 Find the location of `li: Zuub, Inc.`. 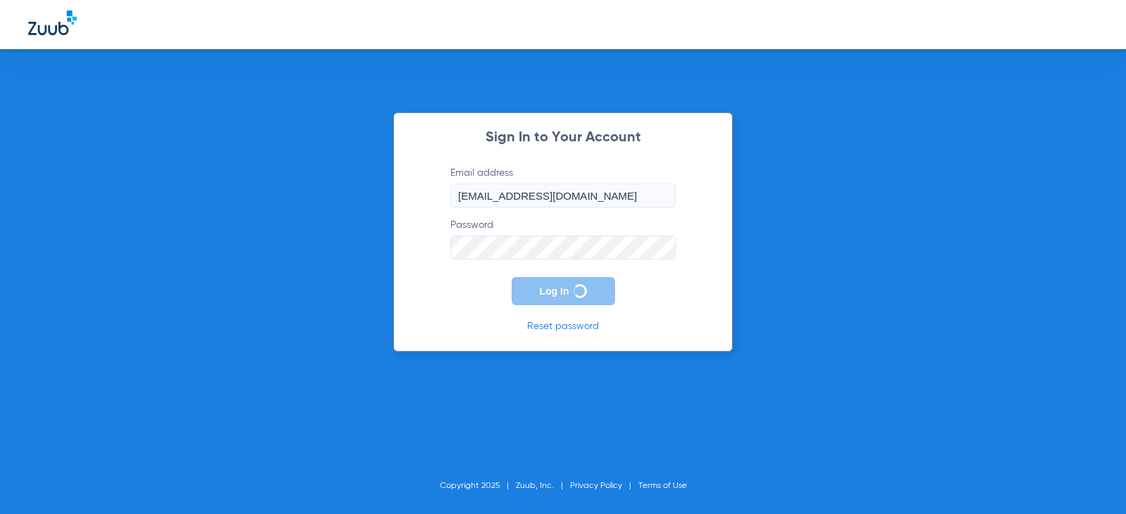

li: Zuub, Inc. is located at coordinates (542, 486).